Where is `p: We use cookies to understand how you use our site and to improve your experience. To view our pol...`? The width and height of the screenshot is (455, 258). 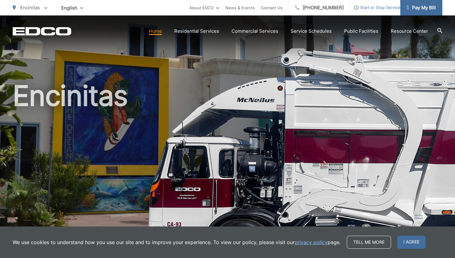 p: We use cookies to understand how you use our site and to improve your experience. To view our pol... is located at coordinates (177, 242).